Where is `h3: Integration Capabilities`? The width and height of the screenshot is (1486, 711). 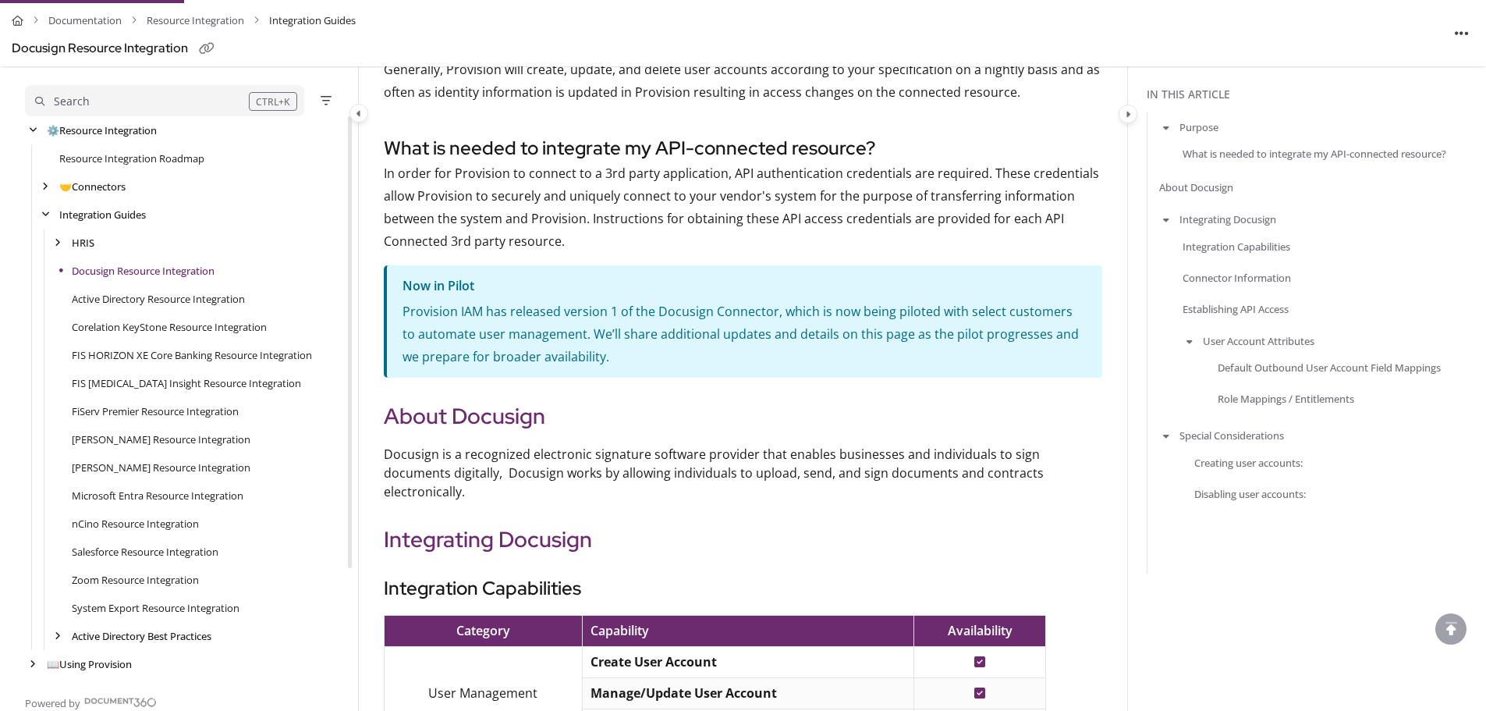
h3: Integration Capabilities is located at coordinates (743, 588).